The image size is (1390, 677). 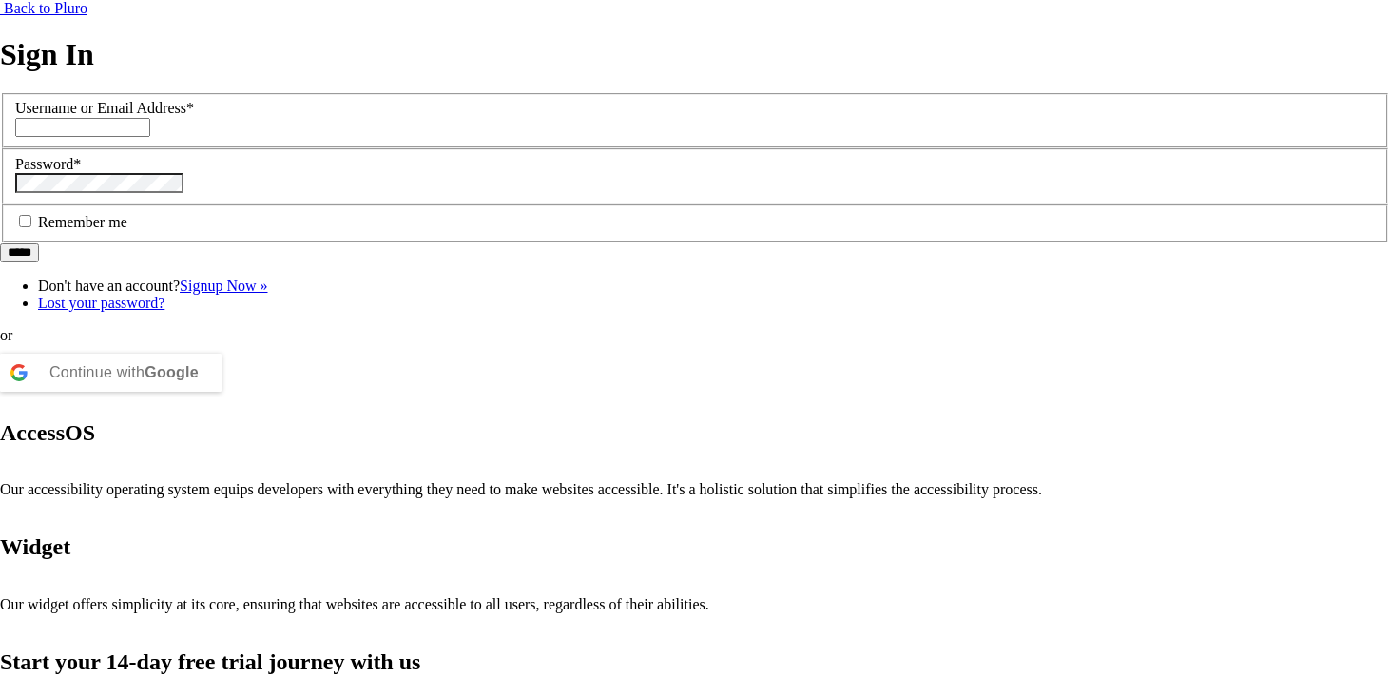 What do you see at coordinates (124, 373) in the screenshot?
I see `div: Continue with` at bounding box center [124, 373].